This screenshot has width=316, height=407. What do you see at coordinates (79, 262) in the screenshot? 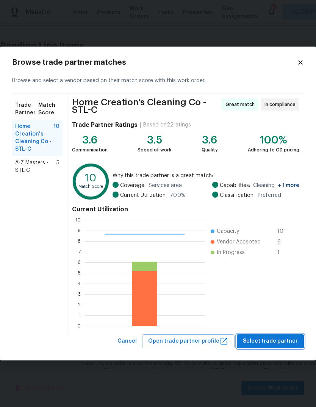
I see `text: 6` at bounding box center [79, 262].